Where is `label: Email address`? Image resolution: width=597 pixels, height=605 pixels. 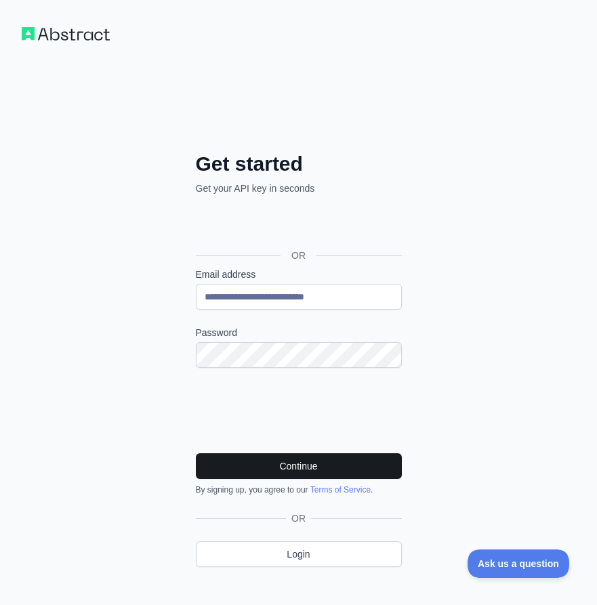 label: Email address is located at coordinates (299, 274).